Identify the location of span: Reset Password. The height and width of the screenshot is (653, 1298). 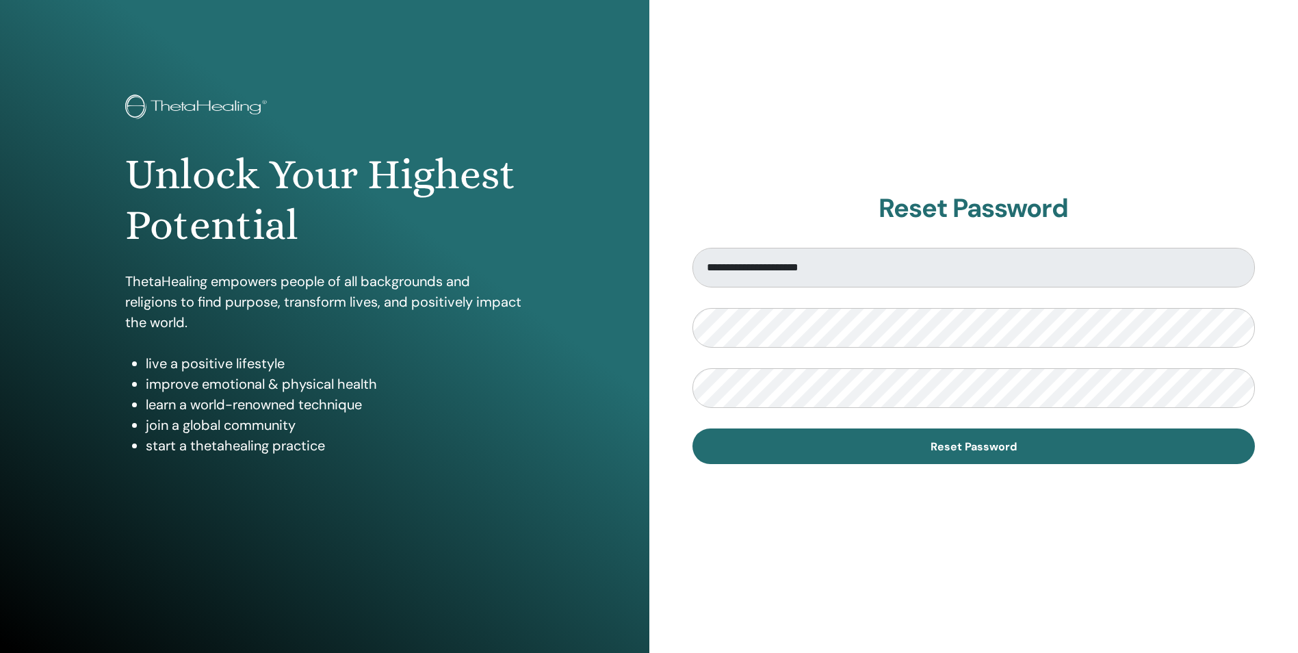
(973, 446).